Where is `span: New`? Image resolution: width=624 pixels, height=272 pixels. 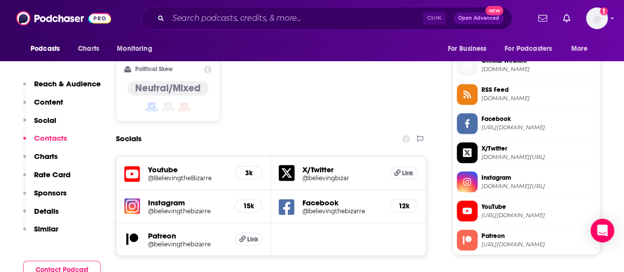 span: New is located at coordinates (494, 10).